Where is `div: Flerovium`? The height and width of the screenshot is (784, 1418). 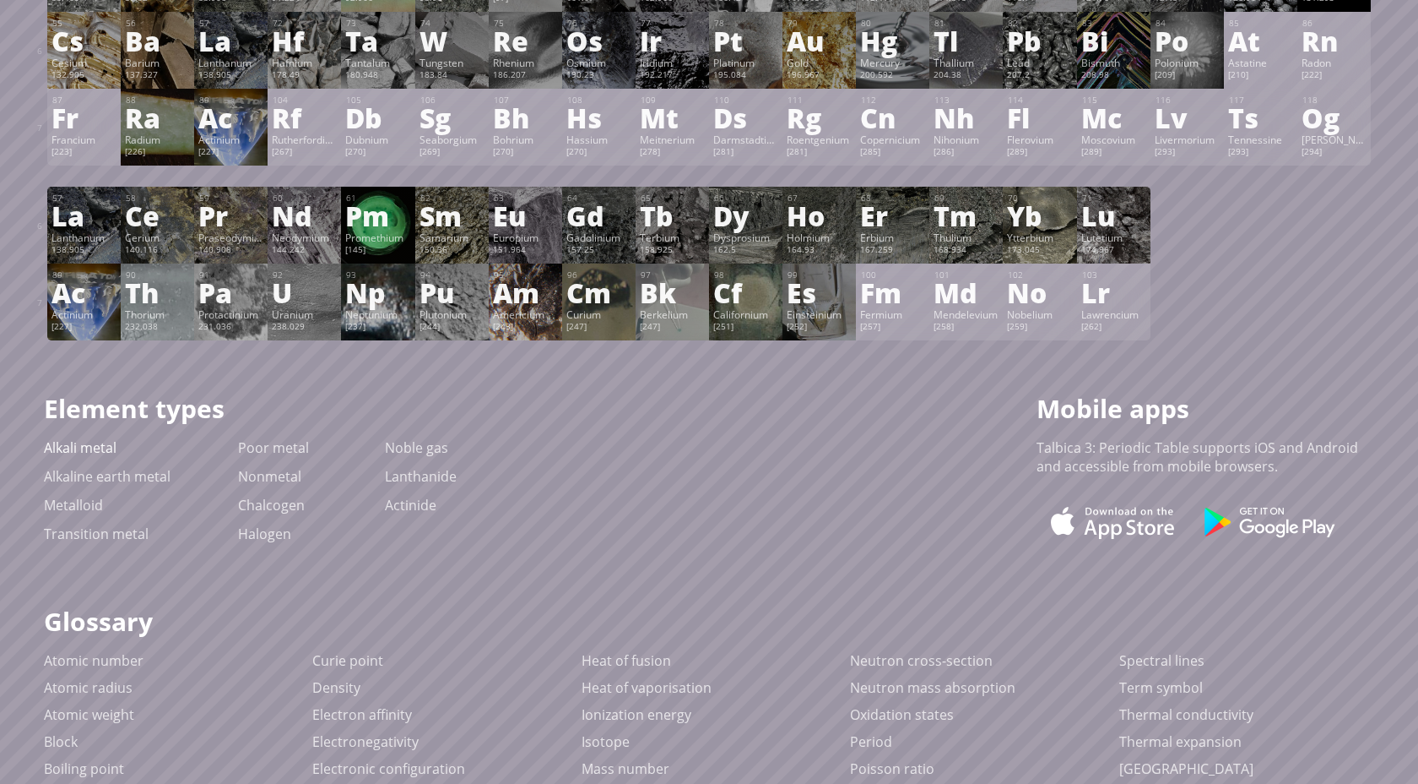
div: Flerovium is located at coordinates (1039, 139).